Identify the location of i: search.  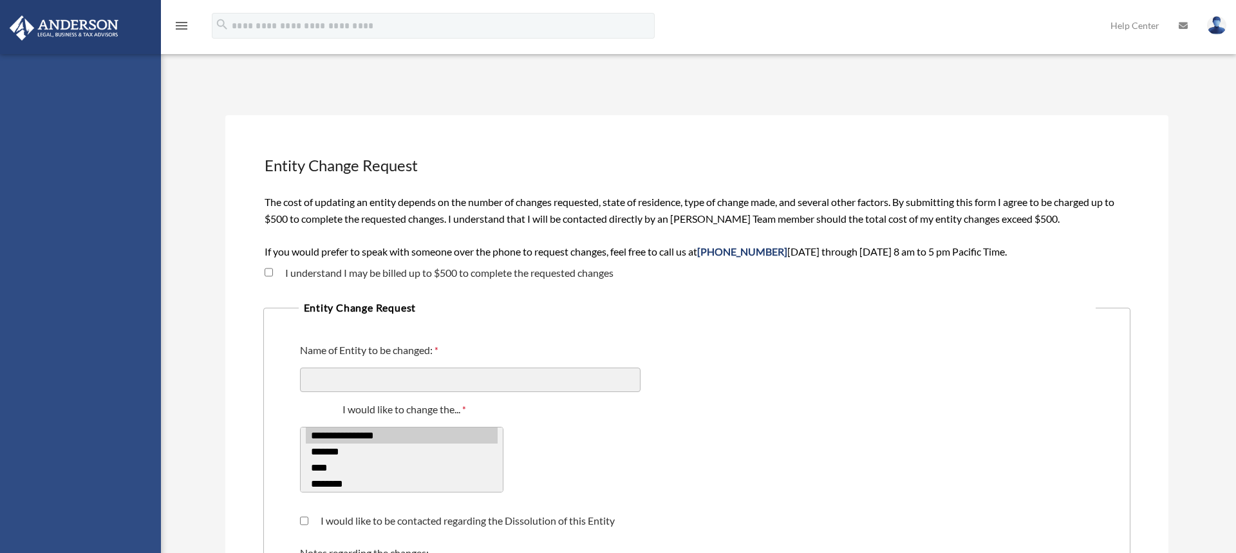
(222, 24).